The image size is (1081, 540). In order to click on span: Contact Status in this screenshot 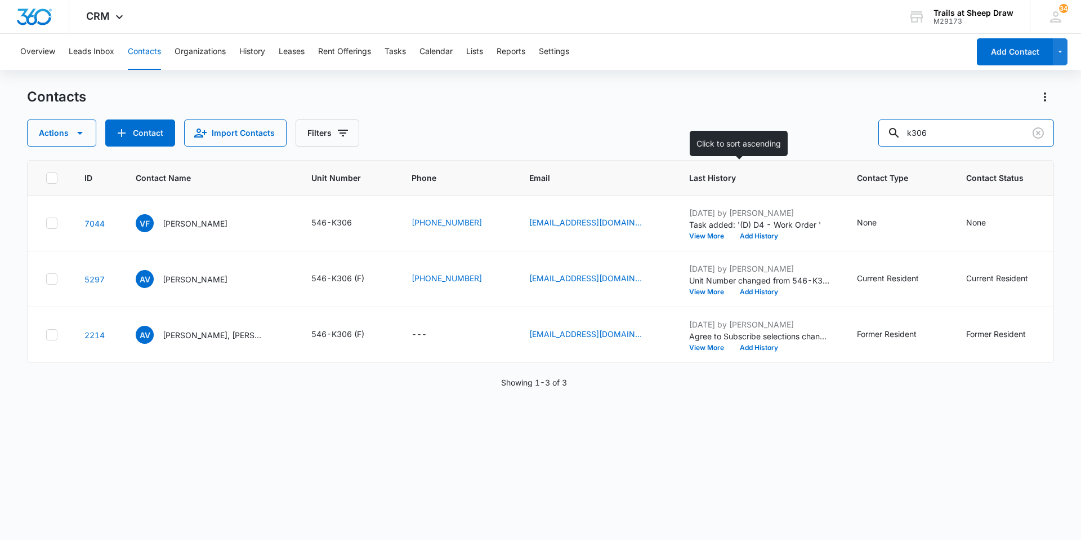, I will do `click(999, 177)`.